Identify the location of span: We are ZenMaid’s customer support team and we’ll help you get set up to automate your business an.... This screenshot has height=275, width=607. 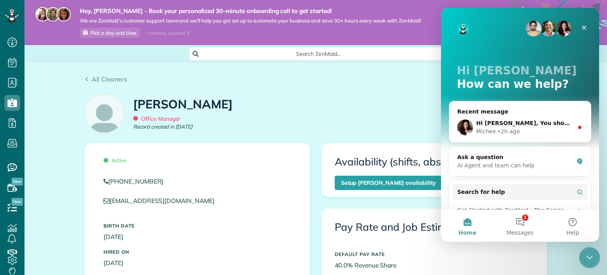
(250, 21).